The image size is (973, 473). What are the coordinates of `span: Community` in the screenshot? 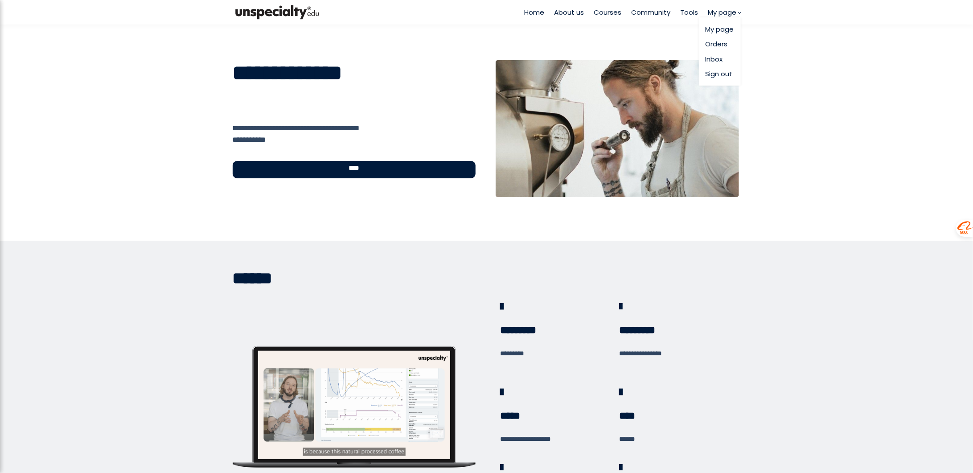 It's located at (651, 12).